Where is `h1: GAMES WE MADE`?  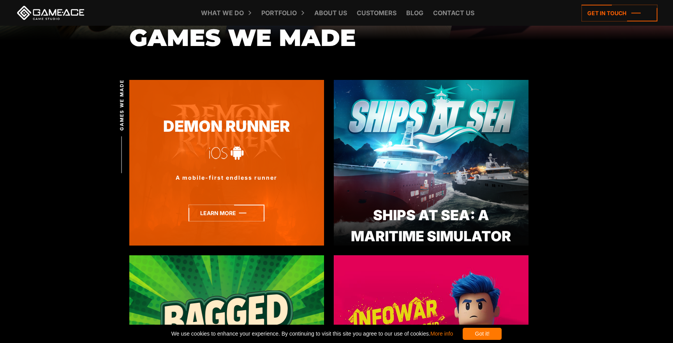
h1: GAMES WE MADE is located at coordinates (336, 37).